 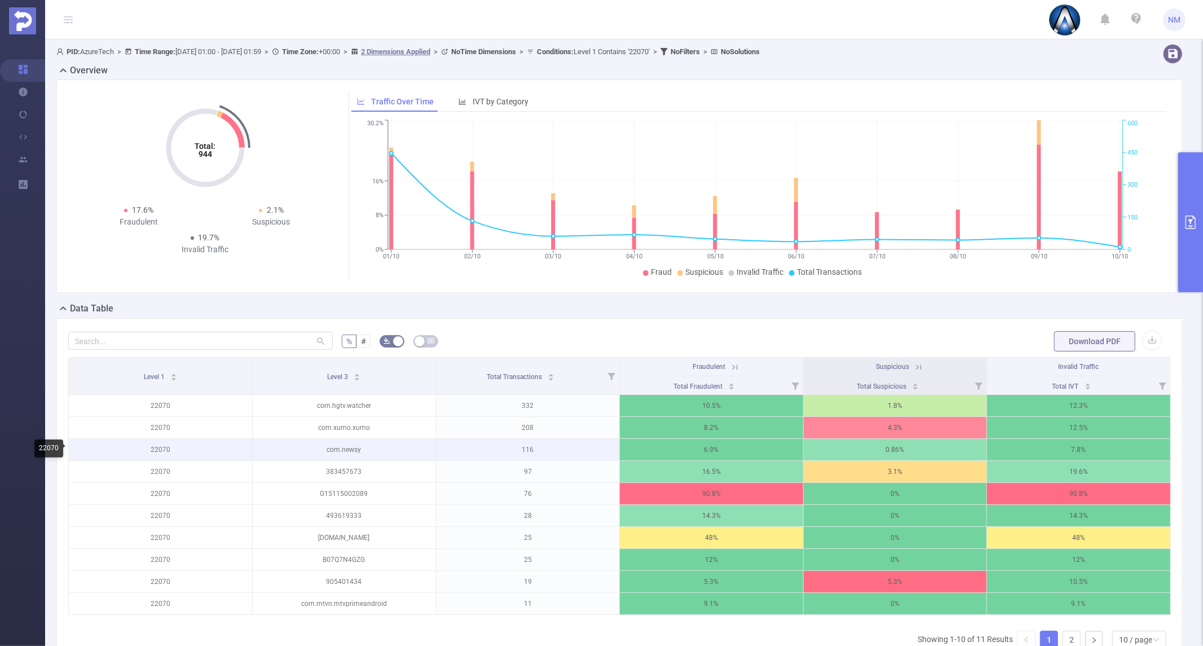 I want to click on input: Search..., so click(x=200, y=341).